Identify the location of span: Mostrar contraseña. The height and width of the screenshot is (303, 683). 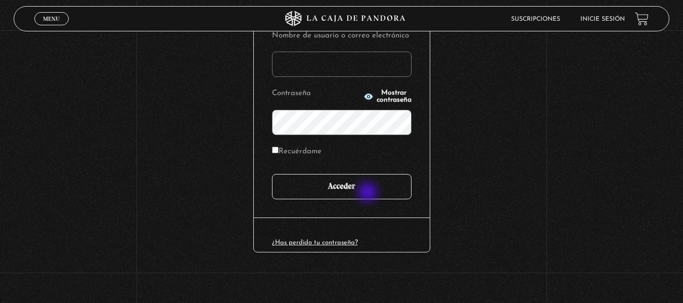
(394, 97).